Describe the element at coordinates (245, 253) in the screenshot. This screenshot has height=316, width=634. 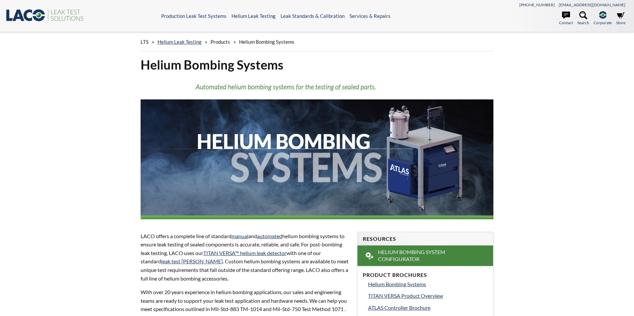
I see `a: TITAN VERSA™ helium leak detector` at that location.